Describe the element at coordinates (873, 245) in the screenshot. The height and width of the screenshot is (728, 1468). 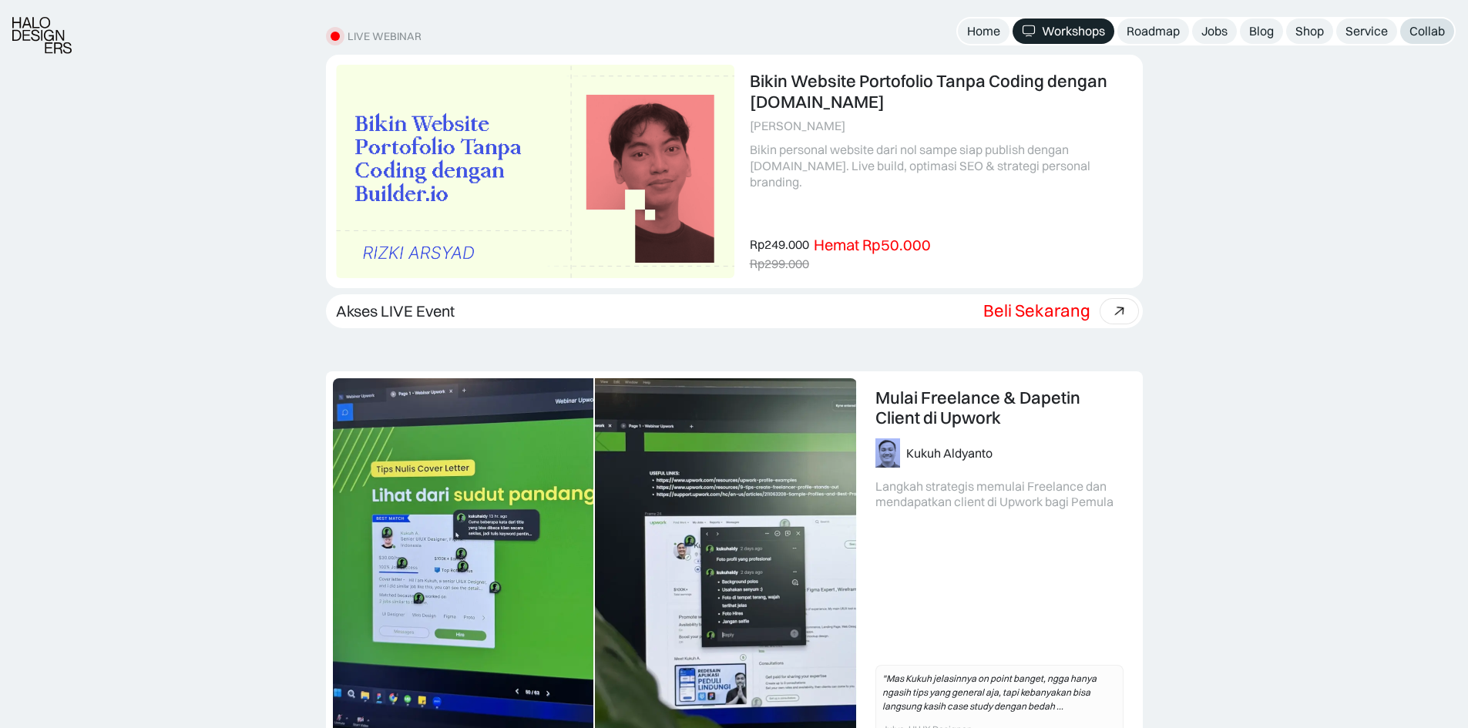
I see `div: Hemat Rp50.000` at that location.